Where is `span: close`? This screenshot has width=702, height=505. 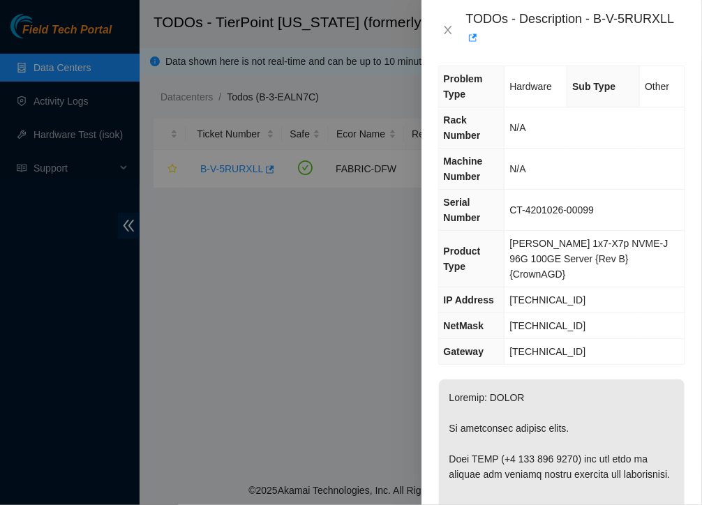 span: close is located at coordinates (448, 30).